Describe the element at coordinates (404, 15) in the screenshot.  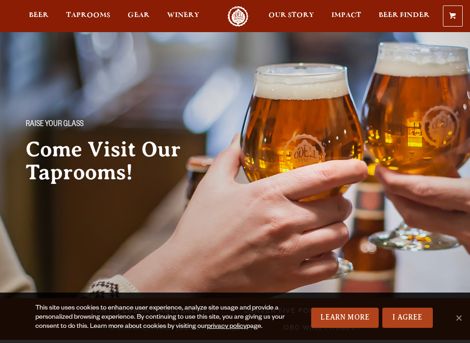
I see `span: Beer Finder` at that location.